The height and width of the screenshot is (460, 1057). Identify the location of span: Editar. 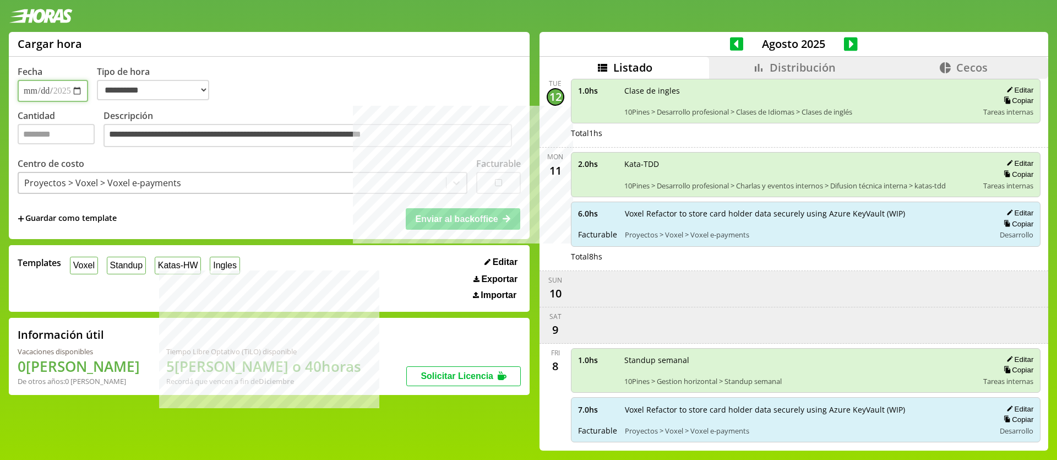
(505, 262).